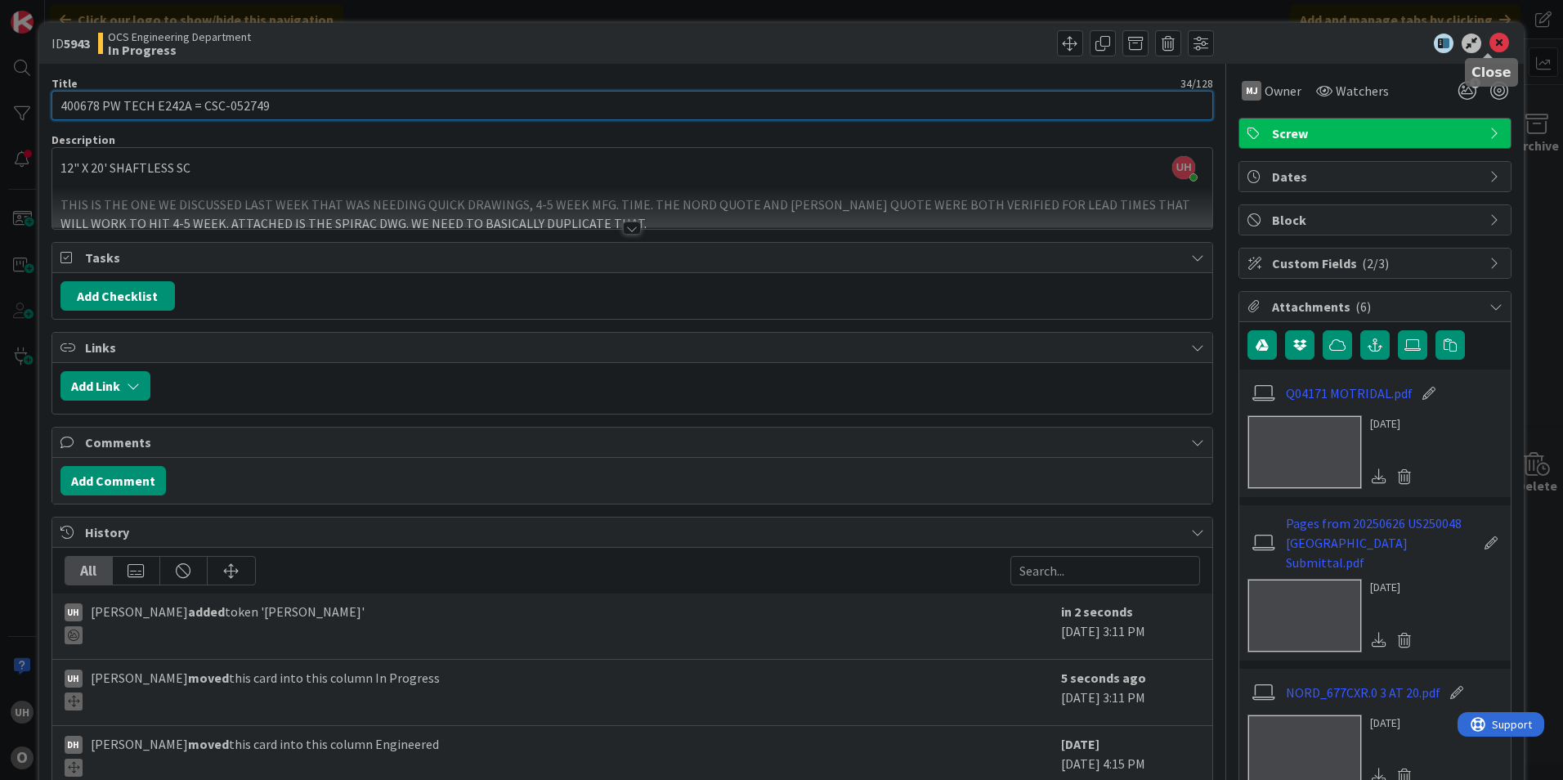 The image size is (1563, 780). Describe the element at coordinates (1491, 72) in the screenshot. I see `h5: Close` at that location.